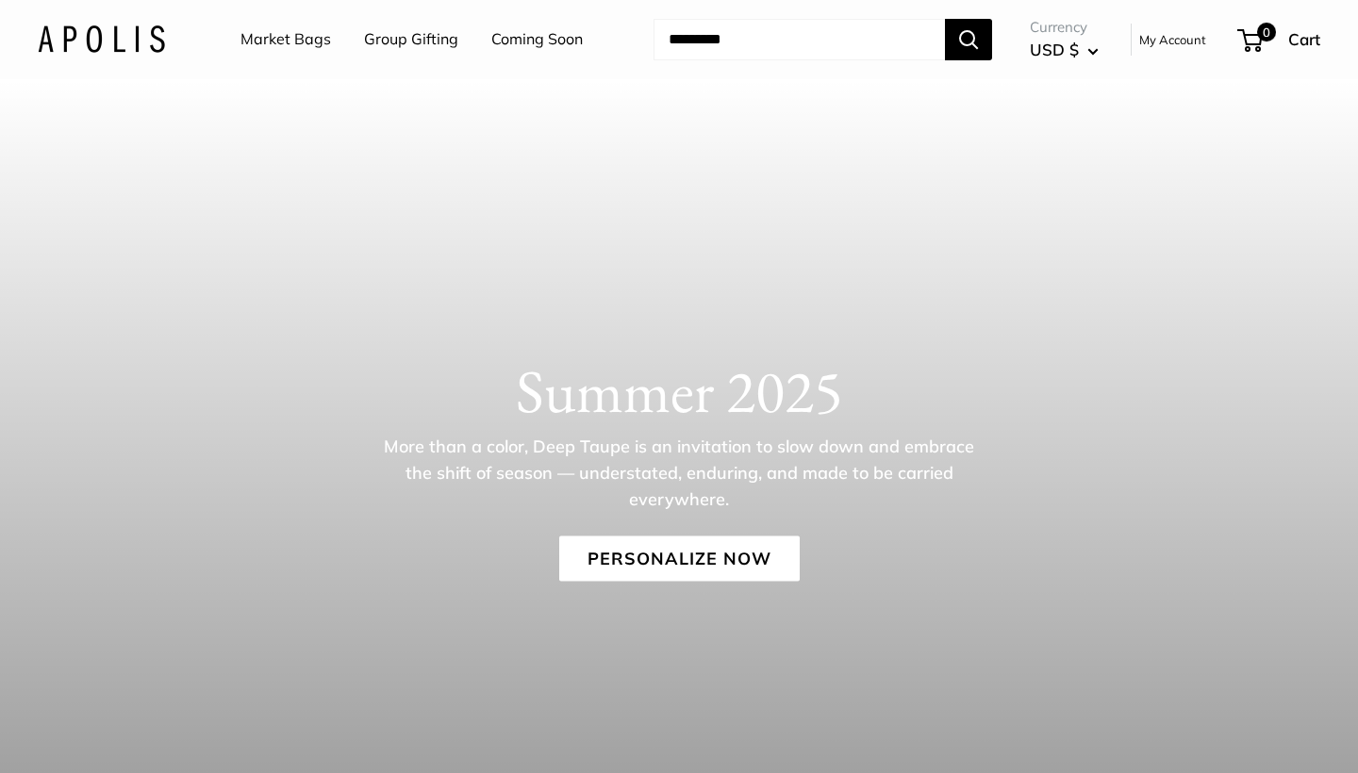 This screenshot has width=1358, height=773. Describe the element at coordinates (679, 472) in the screenshot. I see `p: More than a color, Deep Taupe is an invitation to slow down and embrace the shift of season — und...` at that location.